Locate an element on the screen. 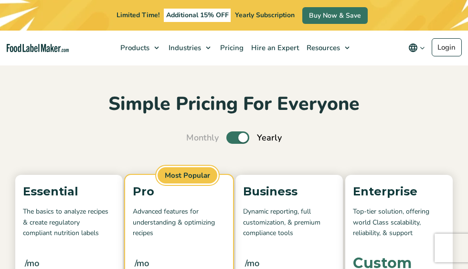 The image size is (468, 269). span: Resources is located at coordinates (322, 48).